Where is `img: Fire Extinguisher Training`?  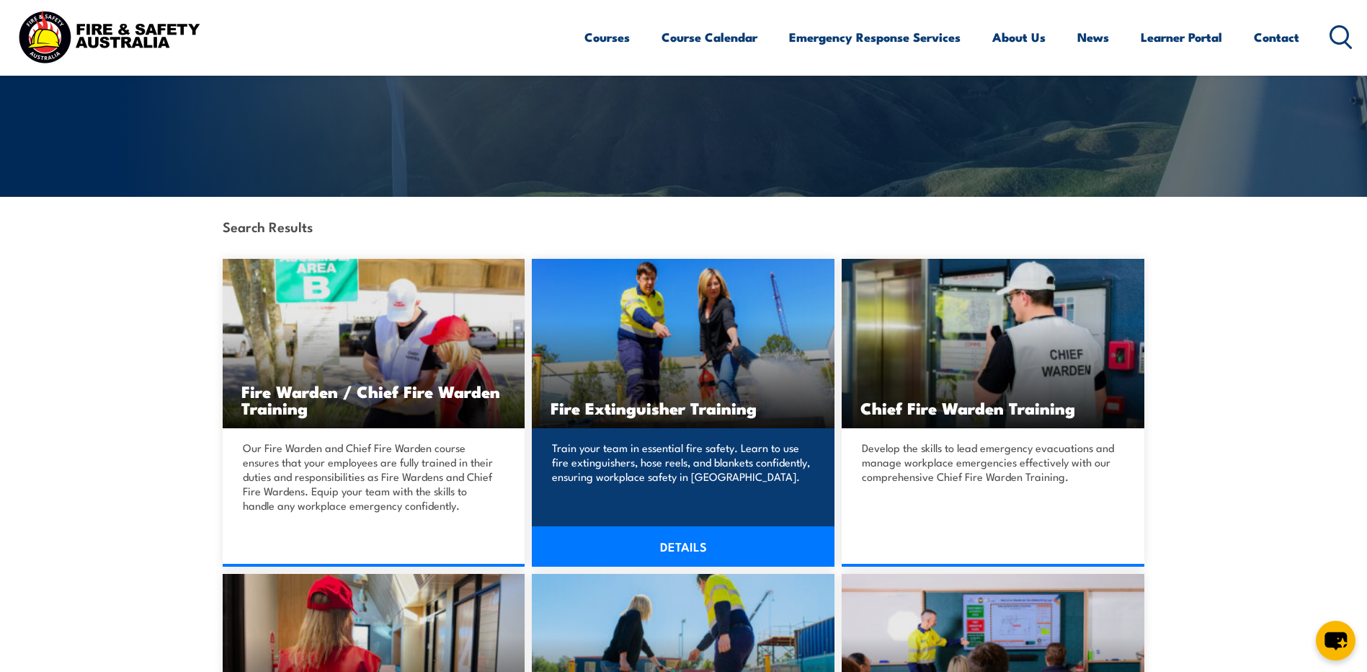
img: Fire Extinguisher Training is located at coordinates (683, 343).